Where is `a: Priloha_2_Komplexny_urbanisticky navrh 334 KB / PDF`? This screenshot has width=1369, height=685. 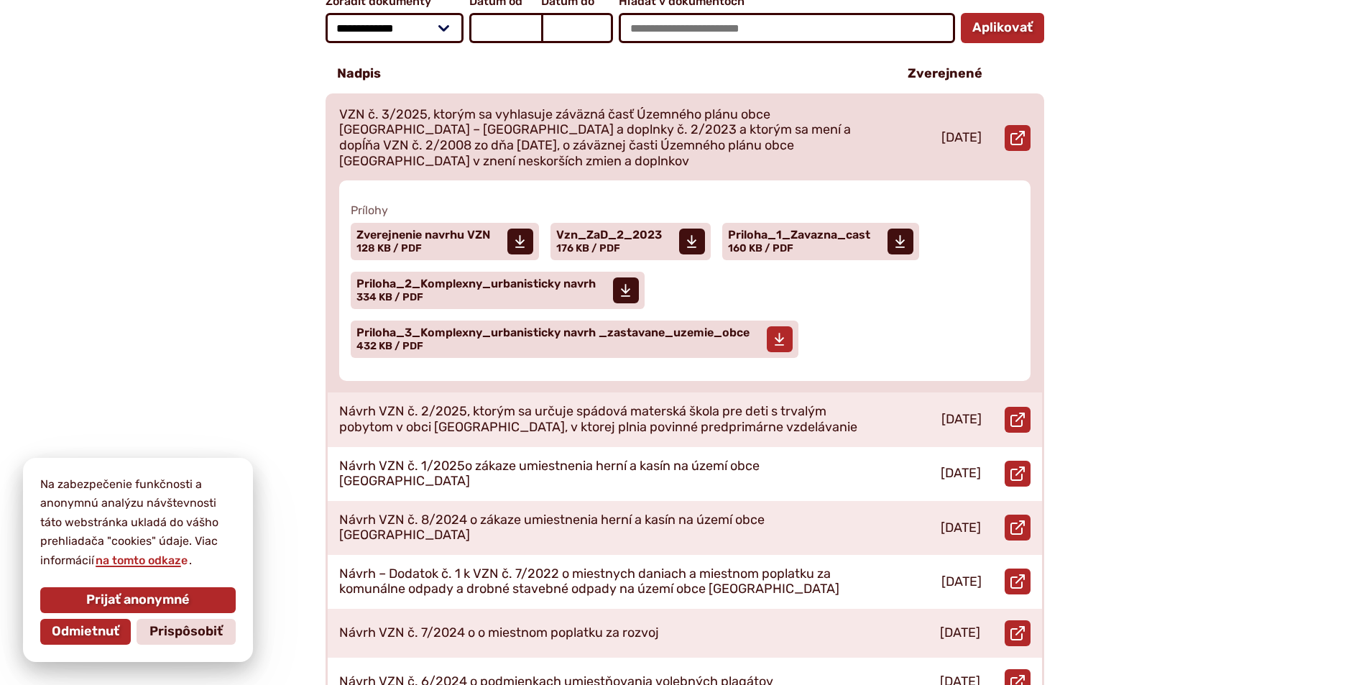 a: Priloha_2_Komplexny_urbanisticky navrh 334 KB / PDF is located at coordinates (497, 290).